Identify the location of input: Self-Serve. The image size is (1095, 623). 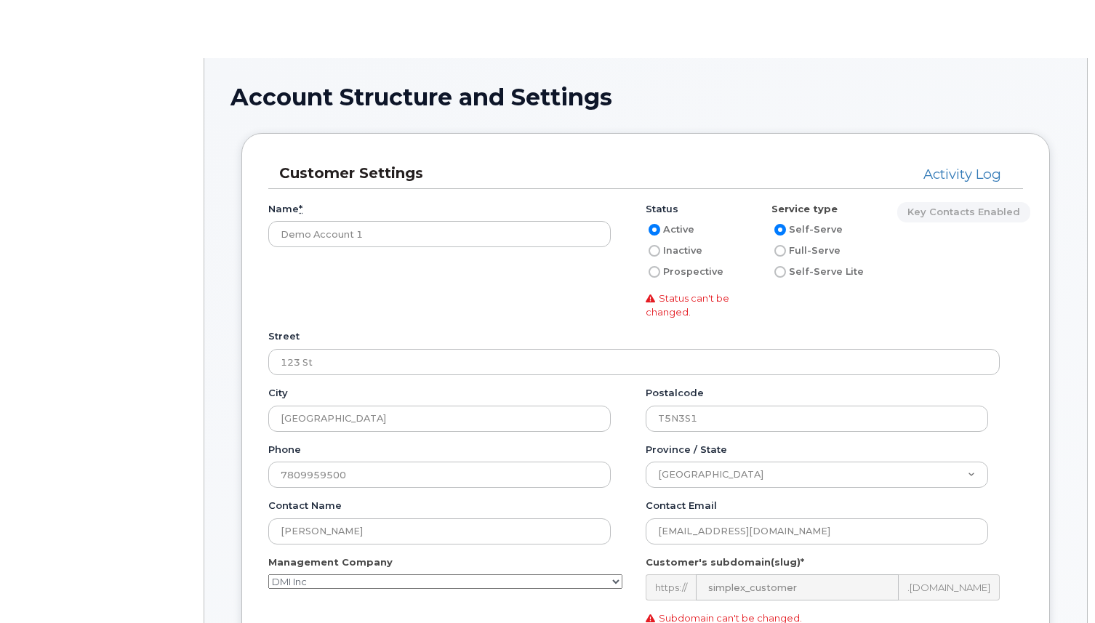
(780, 230).